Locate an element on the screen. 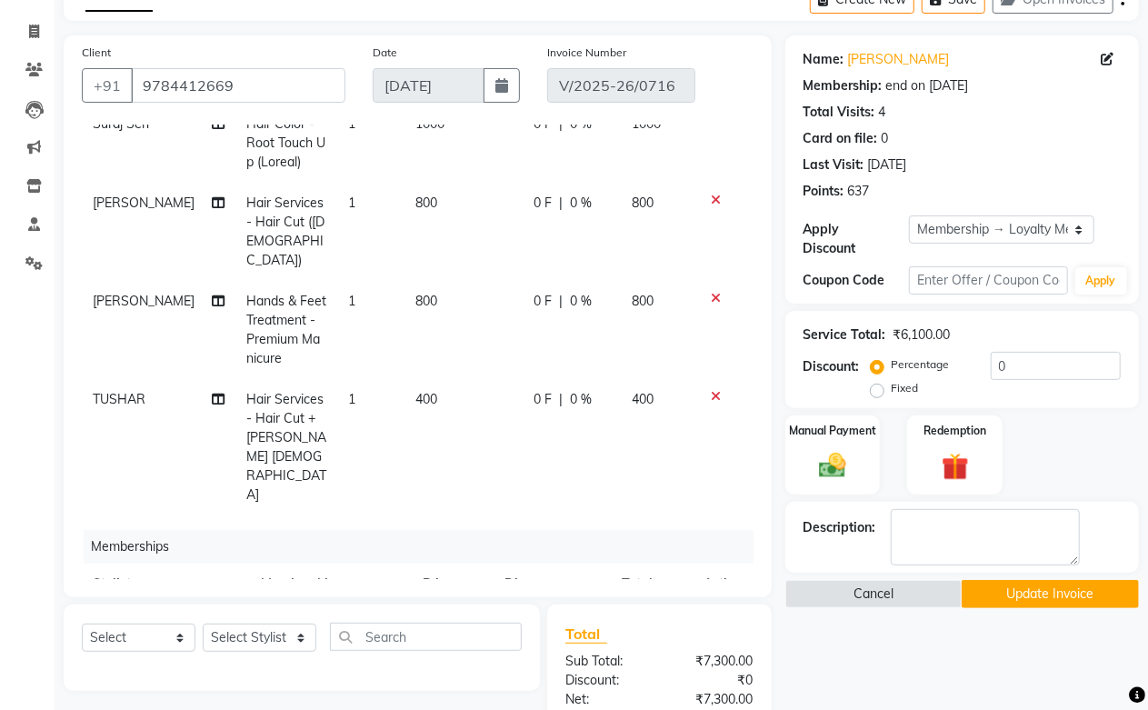 This screenshot has width=1148, height=710. label: Client is located at coordinates (96, 53).